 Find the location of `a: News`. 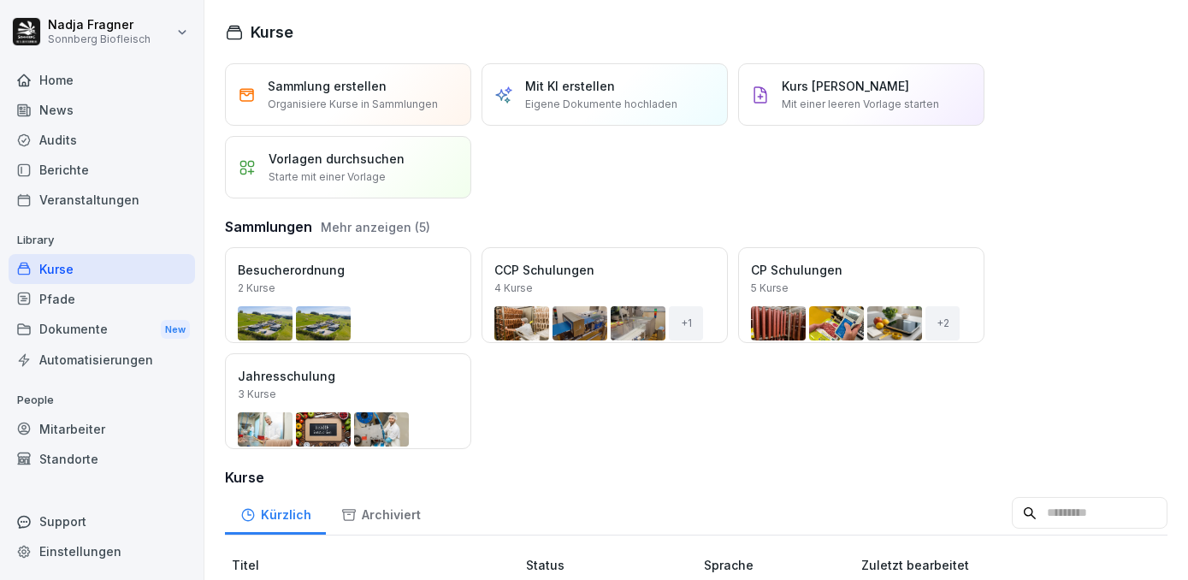

a: News is located at coordinates (102, 109).